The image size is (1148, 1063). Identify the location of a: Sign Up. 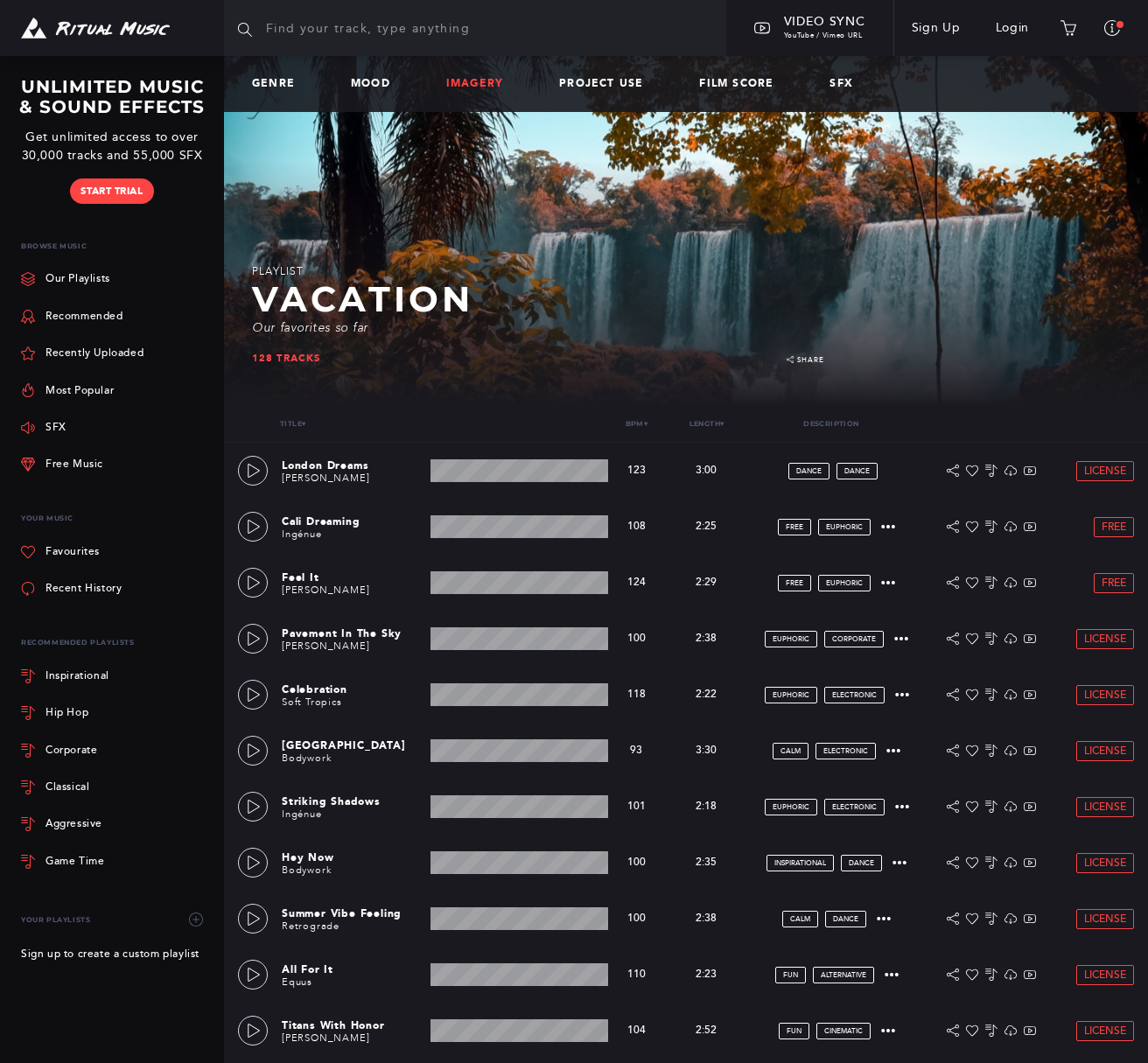
(936, 28).